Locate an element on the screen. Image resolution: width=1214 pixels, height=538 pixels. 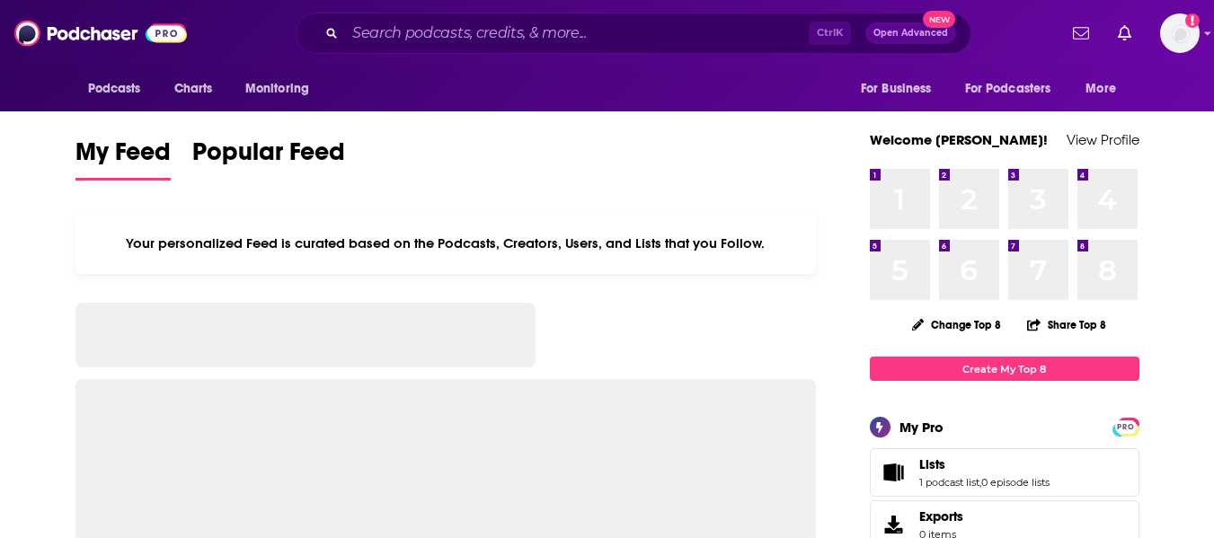
a: View Profile is located at coordinates (1103, 139).